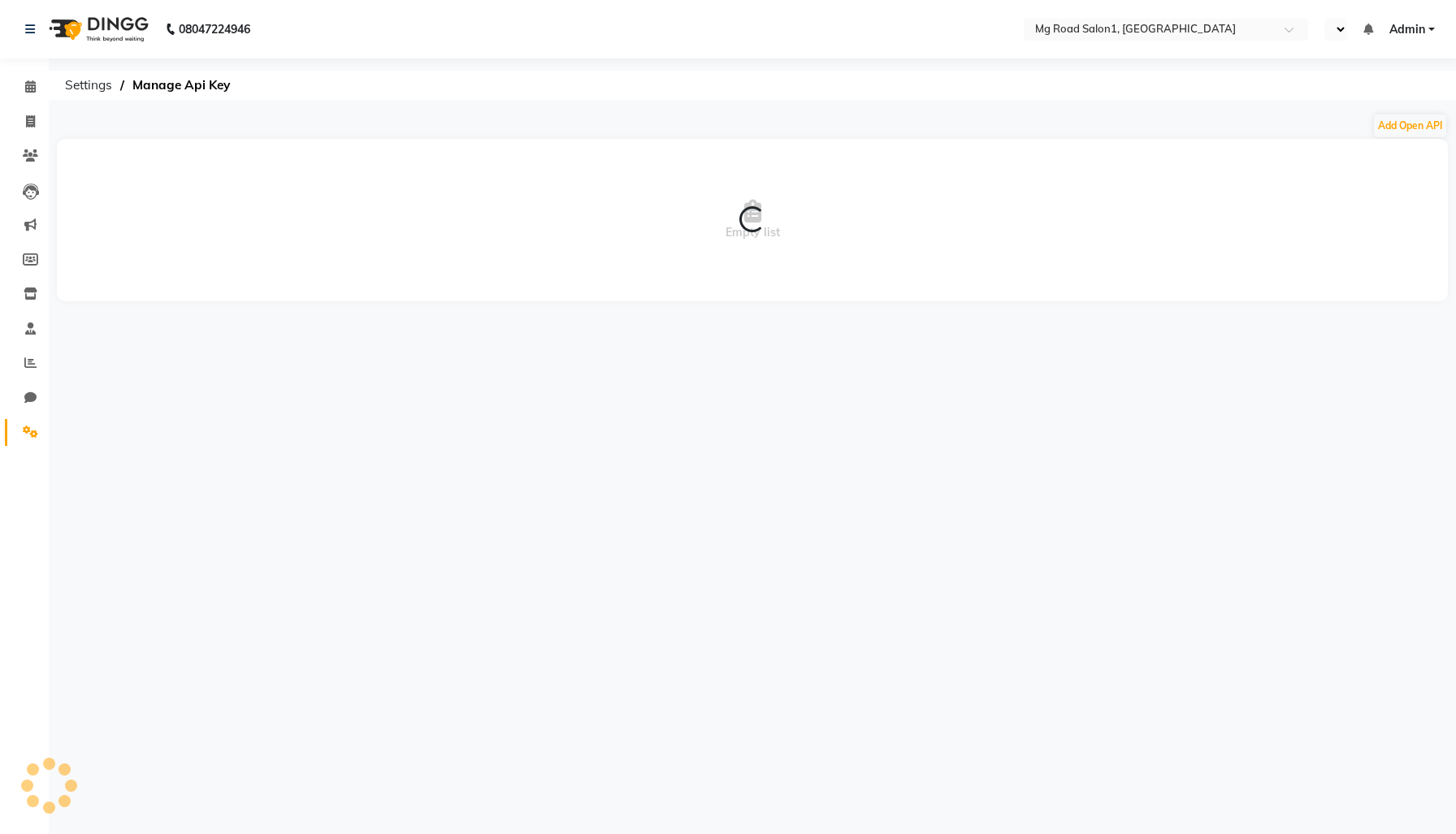 The height and width of the screenshot is (834, 1456). Describe the element at coordinates (1410, 126) in the screenshot. I see `button: Add Open API` at that location.